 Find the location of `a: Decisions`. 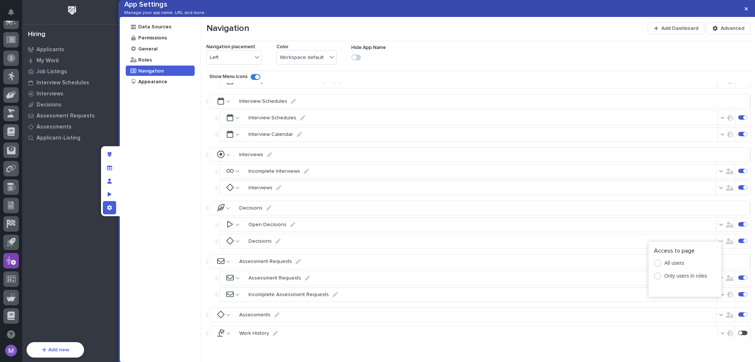

a: Decisions is located at coordinates (72, 105).